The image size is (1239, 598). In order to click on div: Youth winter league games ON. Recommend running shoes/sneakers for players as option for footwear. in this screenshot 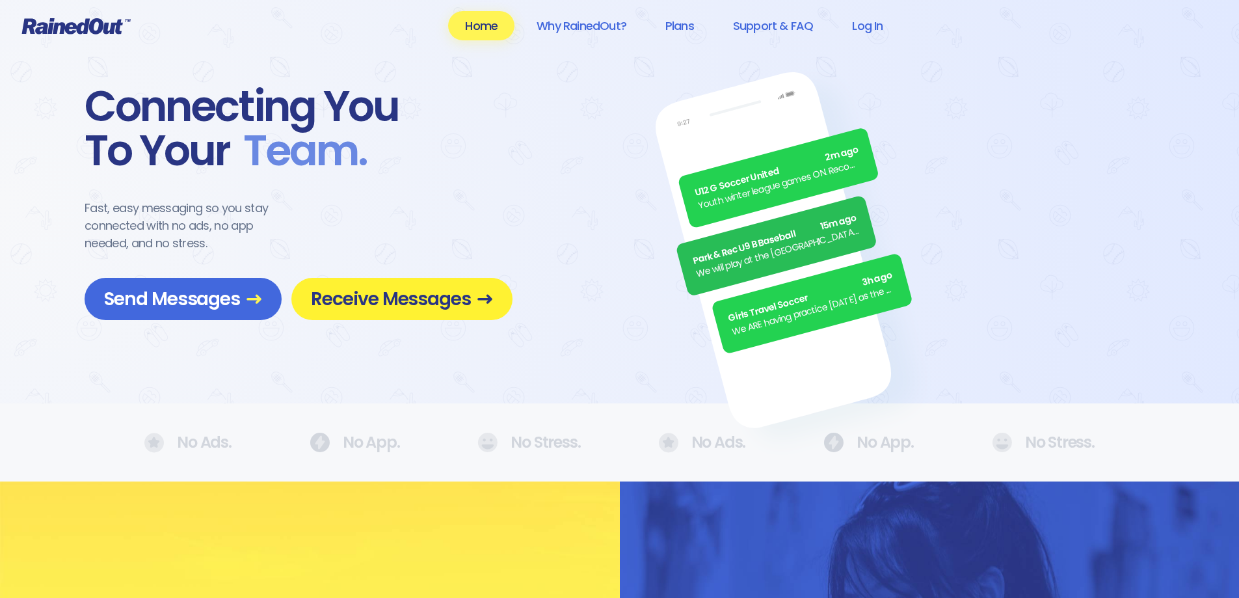, I will do `click(781, 185)`.